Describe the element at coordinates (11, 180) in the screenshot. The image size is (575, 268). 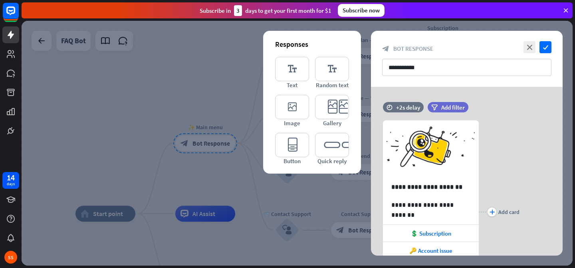
I see `a: 14 days` at that location.